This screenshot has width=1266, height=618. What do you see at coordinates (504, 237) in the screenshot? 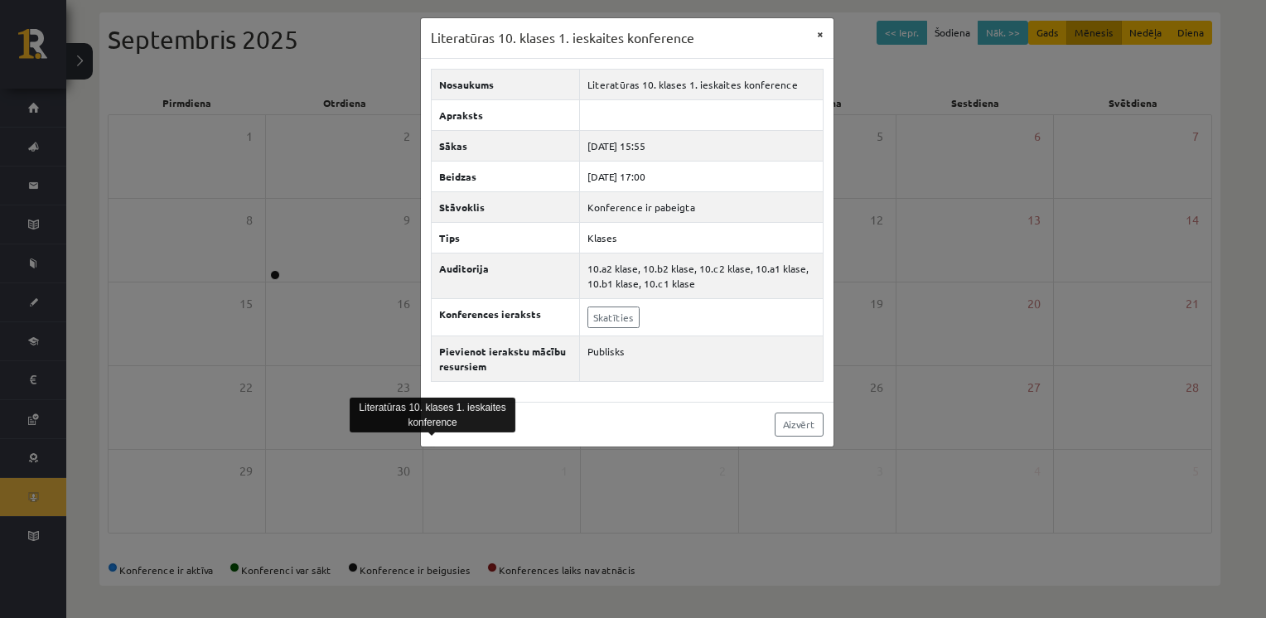
I see `th: Tips` at bounding box center [504, 237].